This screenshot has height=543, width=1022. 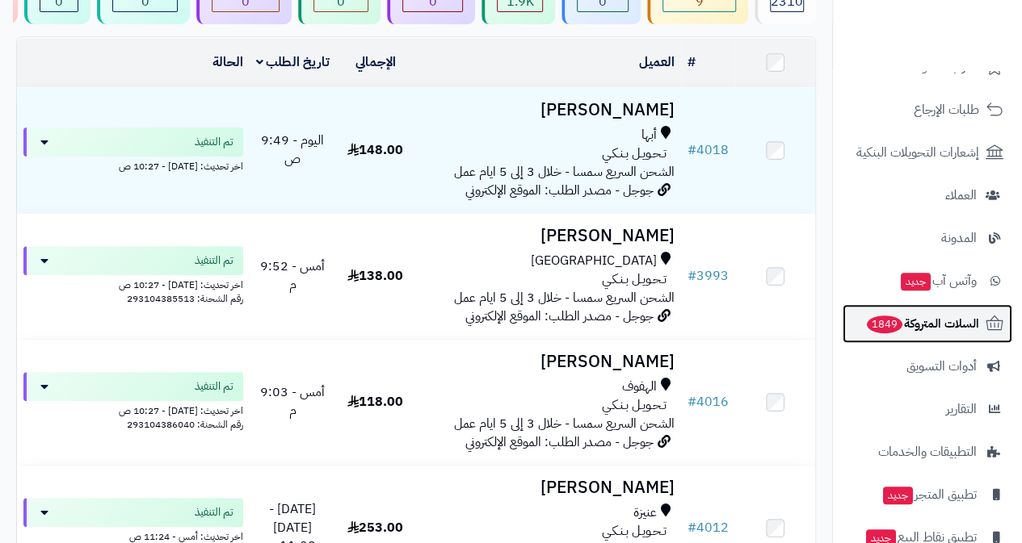 I want to click on span: أدوات التسويق, so click(x=941, y=367).